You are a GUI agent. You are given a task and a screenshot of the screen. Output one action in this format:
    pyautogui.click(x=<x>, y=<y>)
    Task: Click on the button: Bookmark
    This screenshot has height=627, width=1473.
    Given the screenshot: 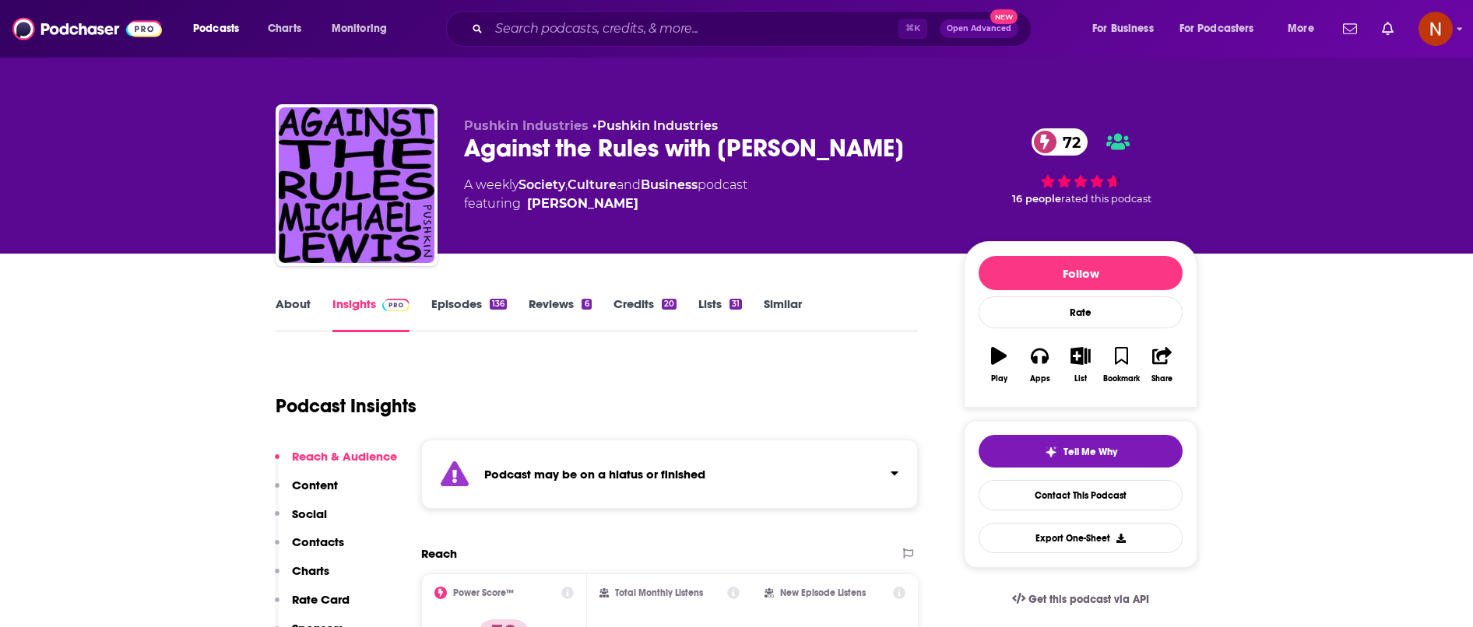 What is the action you would take?
    pyautogui.click(x=1121, y=365)
    